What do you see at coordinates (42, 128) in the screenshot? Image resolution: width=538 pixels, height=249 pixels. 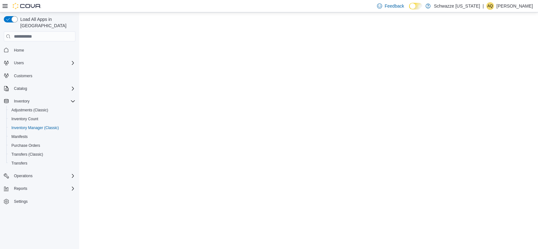 I see `button: Inventory Manager (Classic)` at bounding box center [42, 128].